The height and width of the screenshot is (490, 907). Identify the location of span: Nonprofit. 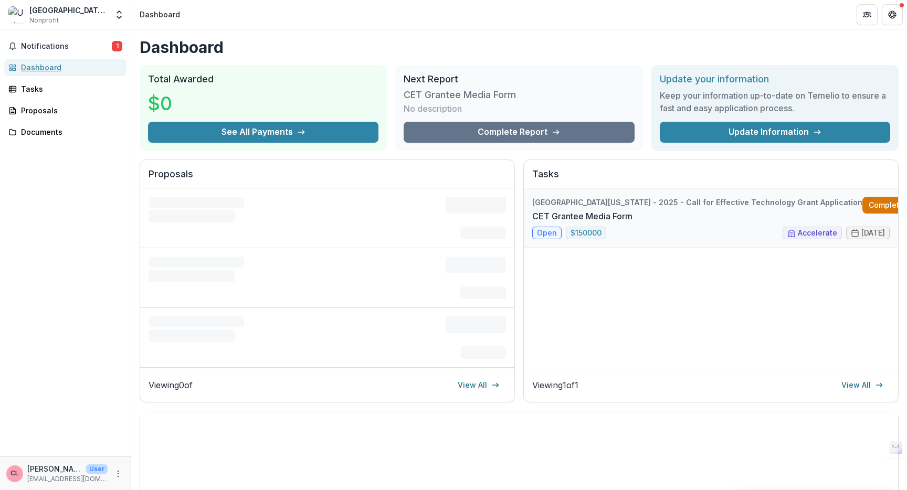
(44, 20).